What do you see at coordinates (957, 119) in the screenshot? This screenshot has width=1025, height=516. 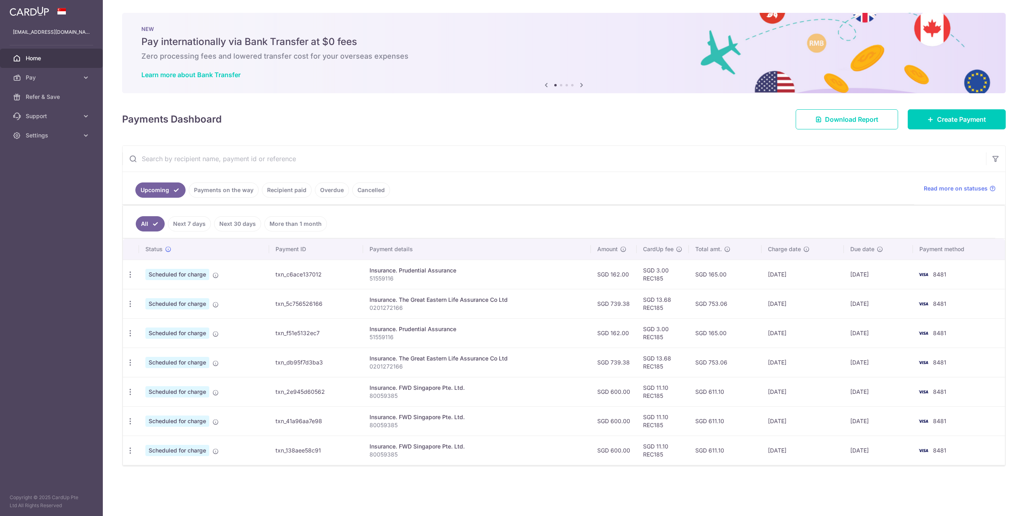 I see `a: Create Payment` at bounding box center [957, 119].